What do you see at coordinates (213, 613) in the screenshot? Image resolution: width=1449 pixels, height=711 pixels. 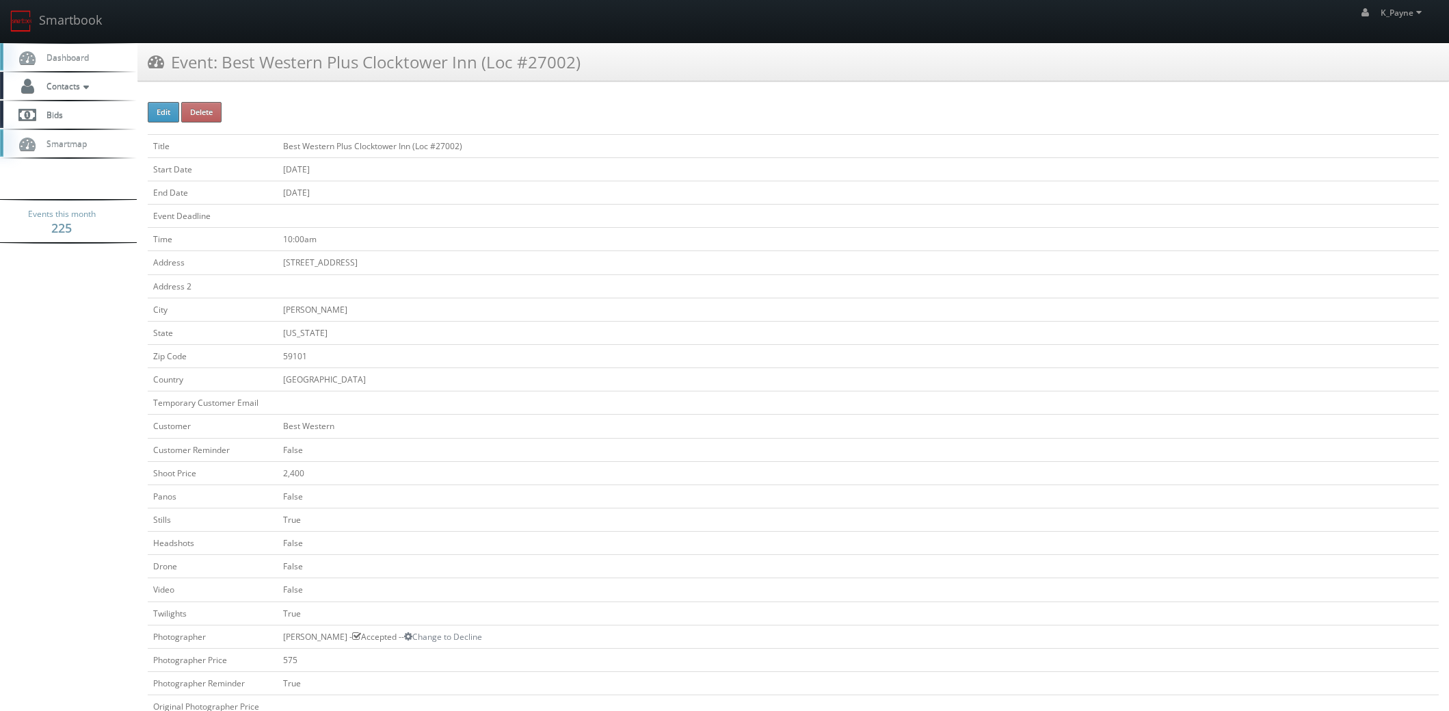 I see `td: Twilights` at bounding box center [213, 613].